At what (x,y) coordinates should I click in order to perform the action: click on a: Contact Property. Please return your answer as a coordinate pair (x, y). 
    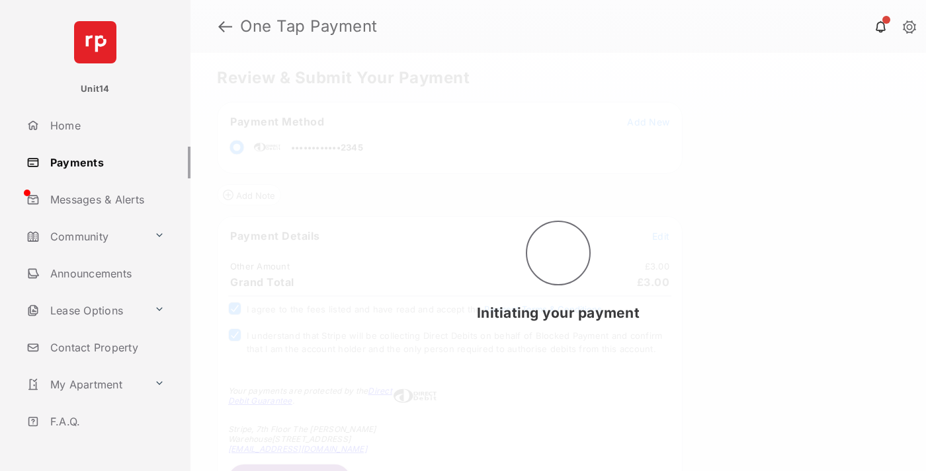
    Looking at the image, I should click on (106, 348).